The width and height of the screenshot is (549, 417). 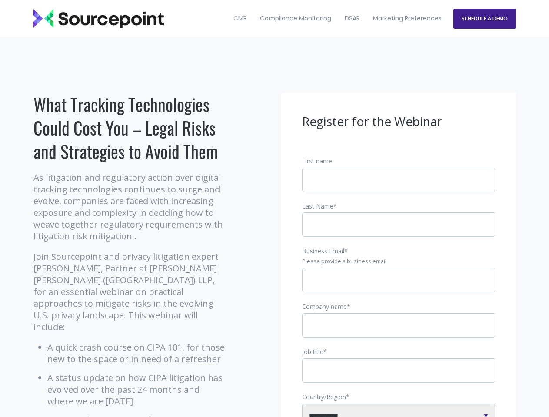 What do you see at coordinates (318, 206) in the screenshot?
I see `span: Last Name` at bounding box center [318, 206].